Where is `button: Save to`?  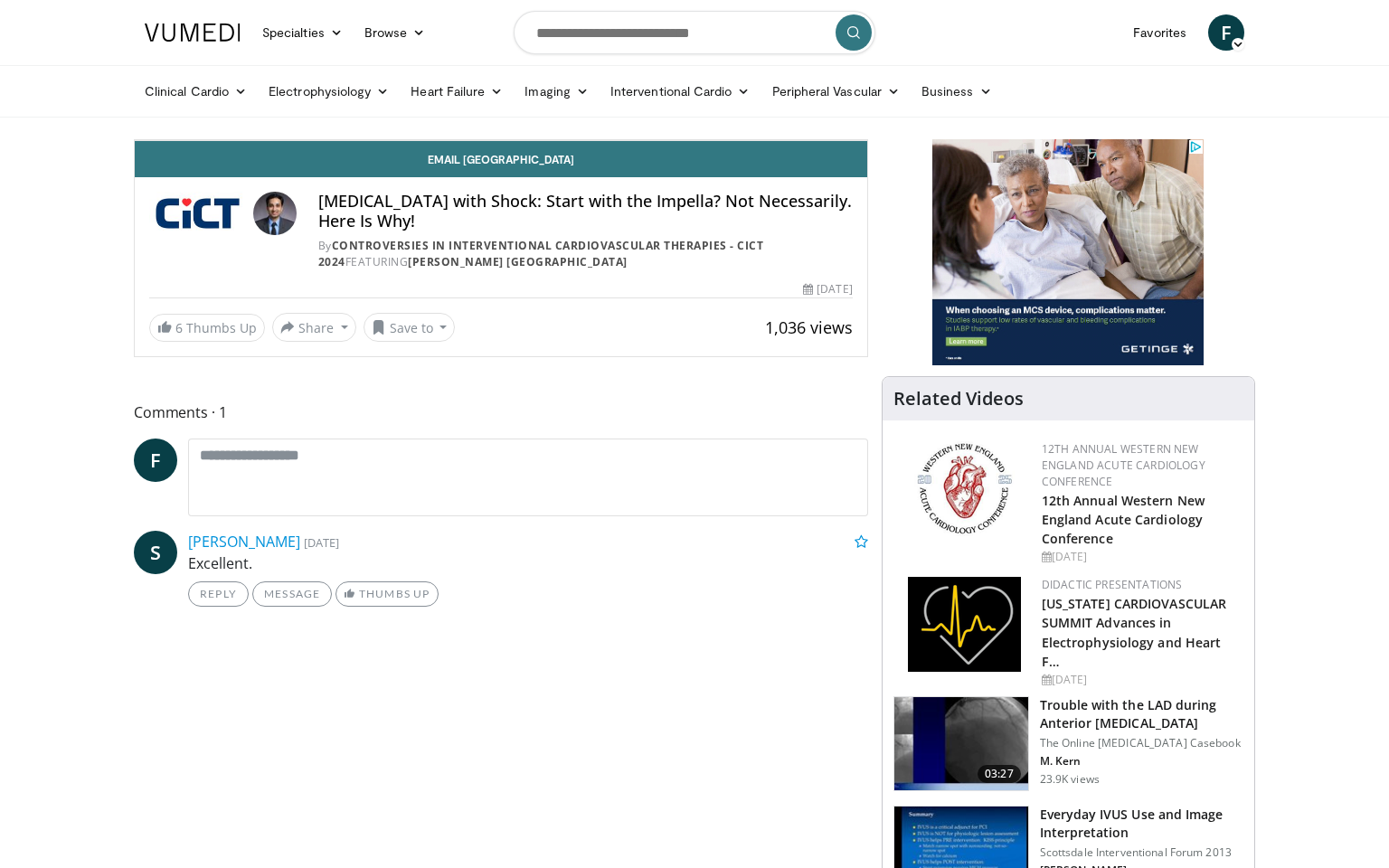 button: Save to is located at coordinates (410, 327).